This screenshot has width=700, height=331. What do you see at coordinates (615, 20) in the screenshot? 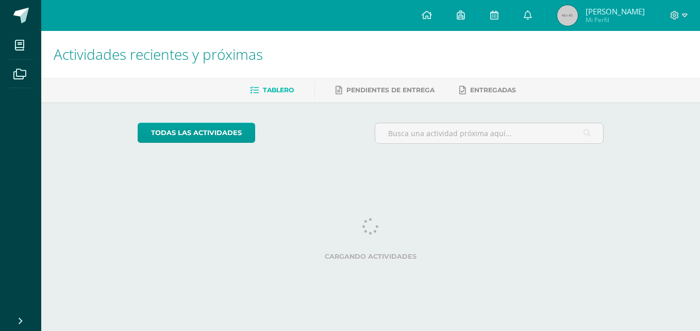
I see `span: Mi Perfil` at bounding box center [615, 20].